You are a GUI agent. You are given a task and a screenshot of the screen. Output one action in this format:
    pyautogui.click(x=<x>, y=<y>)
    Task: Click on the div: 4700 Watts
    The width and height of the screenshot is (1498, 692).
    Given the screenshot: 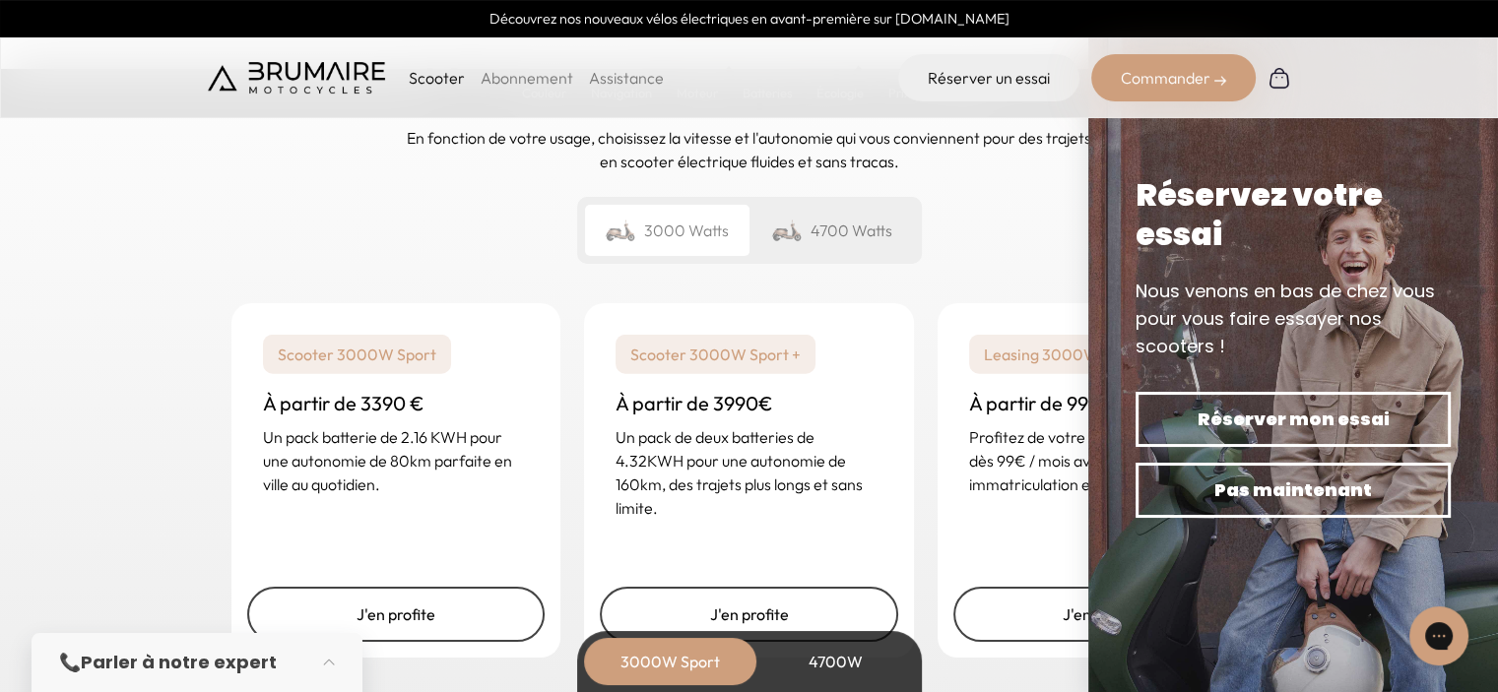 What is the action you would take?
    pyautogui.click(x=831, y=230)
    